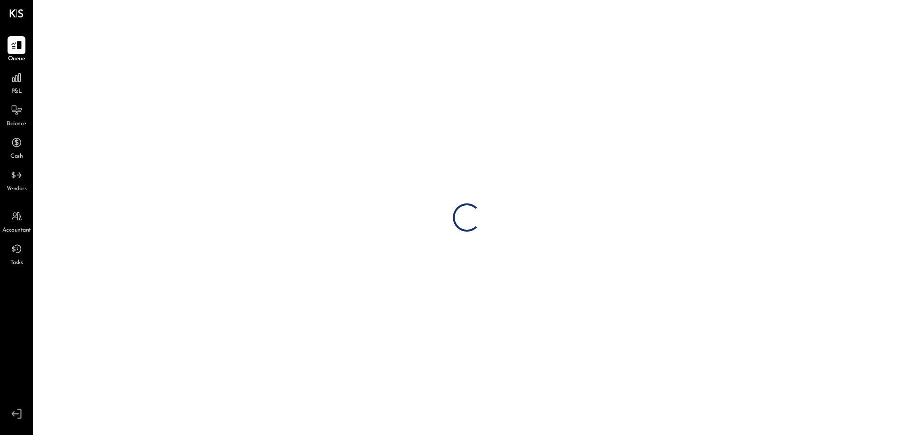  I want to click on span: Tasks, so click(16, 263).